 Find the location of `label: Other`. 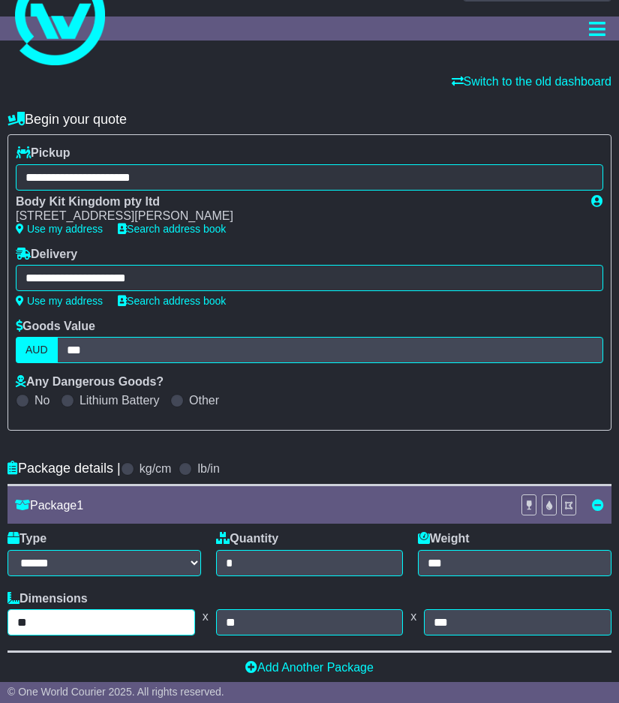

label: Other is located at coordinates (204, 400).